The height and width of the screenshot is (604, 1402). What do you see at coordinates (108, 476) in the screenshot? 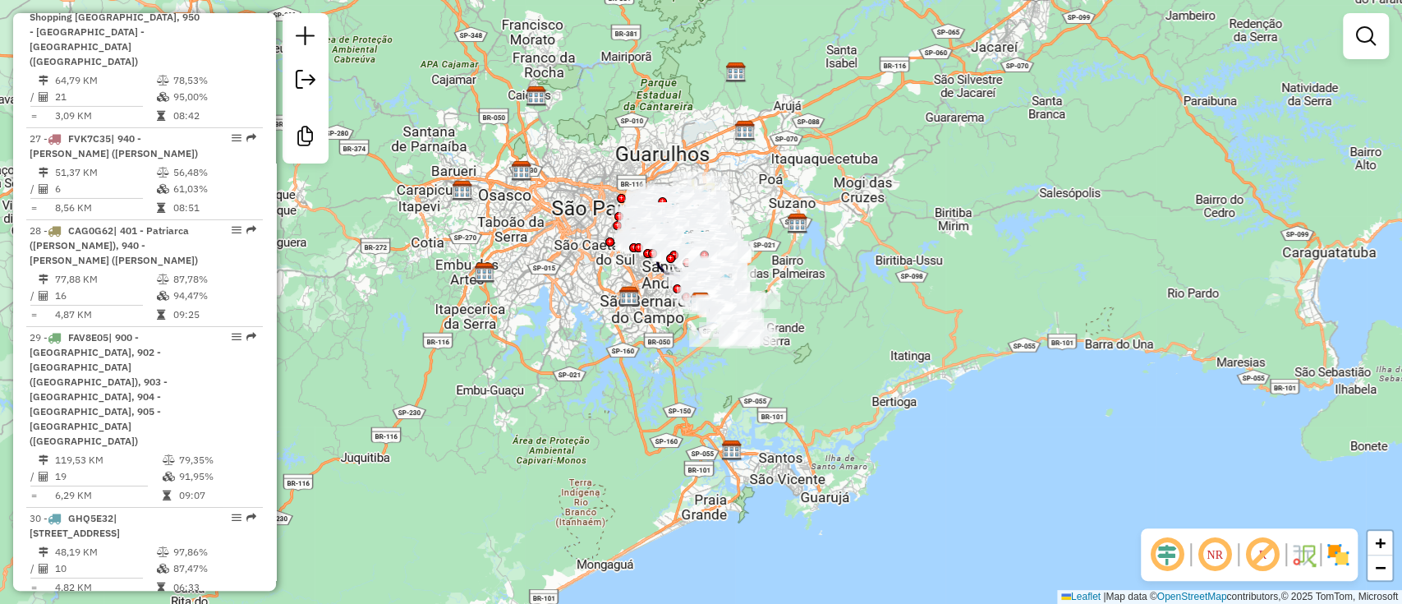
I see `td: 19` at bounding box center [108, 476].